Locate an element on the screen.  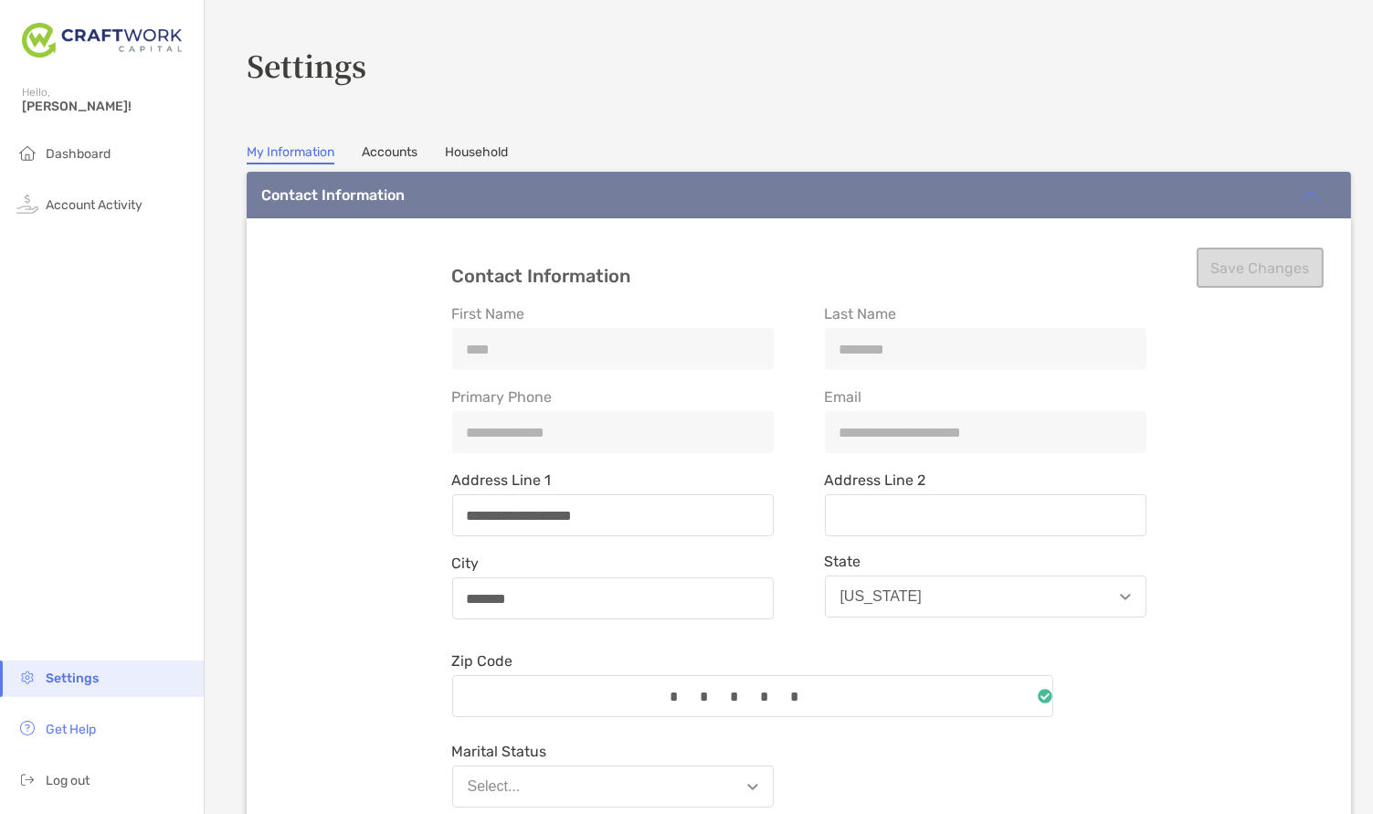
img: household icon is located at coordinates (27, 153).